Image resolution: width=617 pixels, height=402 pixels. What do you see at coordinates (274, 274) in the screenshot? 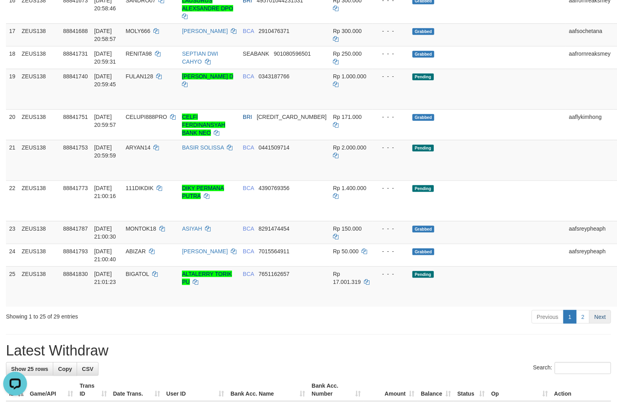
I see `span: Copy 7651162657 to clipboard` at bounding box center [274, 274].